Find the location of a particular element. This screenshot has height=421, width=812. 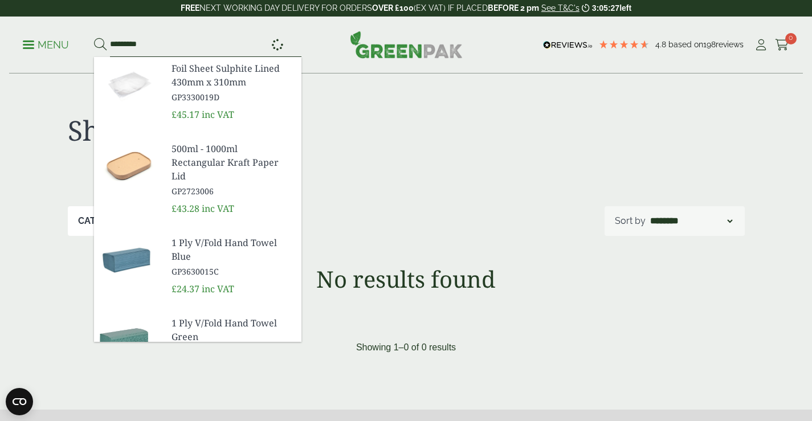

span: 0 is located at coordinates (791, 39).